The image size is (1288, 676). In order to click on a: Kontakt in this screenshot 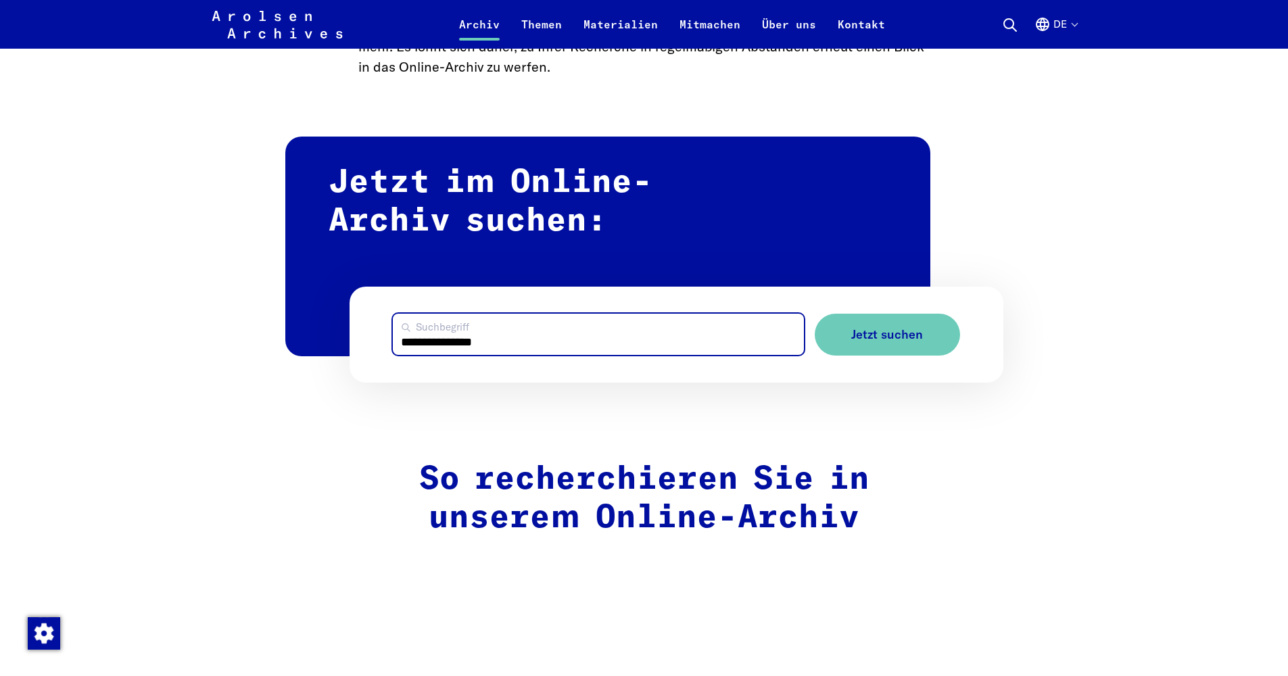, I will do `click(861, 32)`.